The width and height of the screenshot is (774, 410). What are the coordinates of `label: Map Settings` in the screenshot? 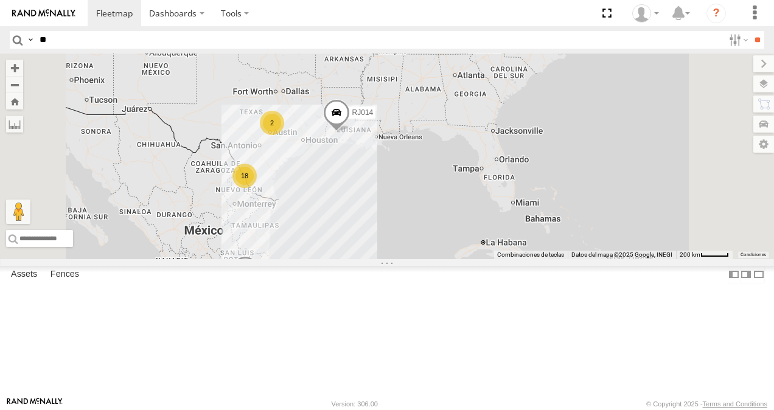 It's located at (763, 144).